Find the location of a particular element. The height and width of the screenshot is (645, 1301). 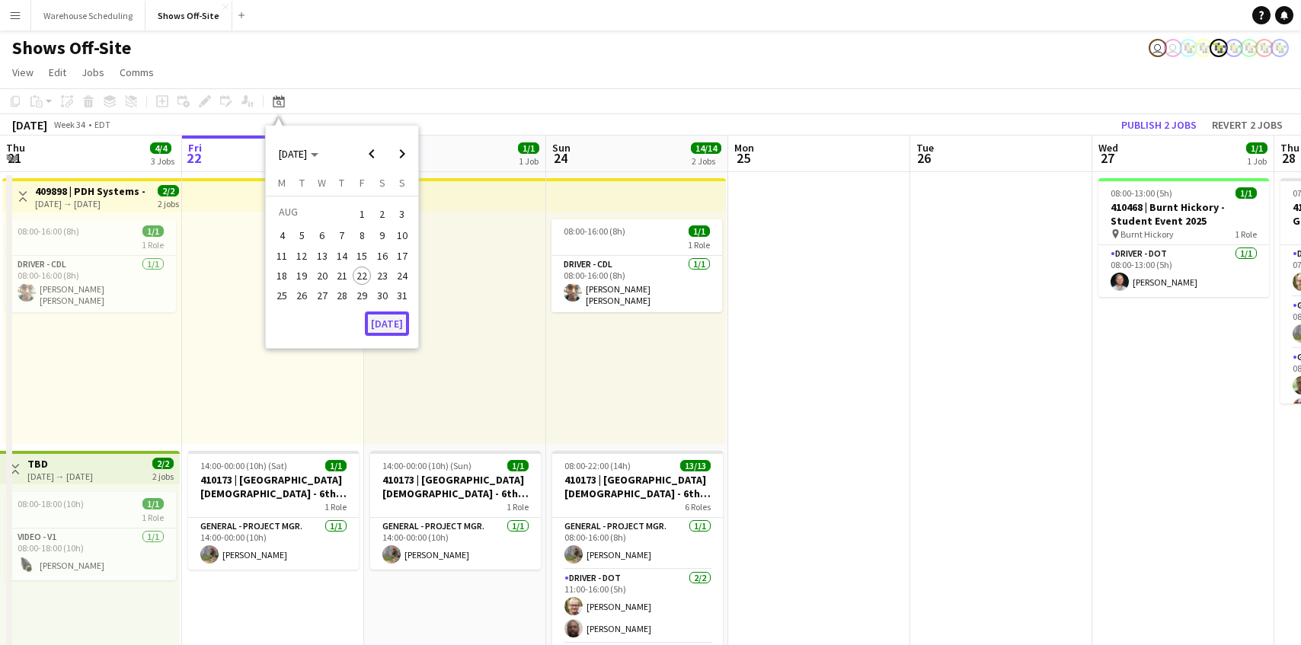

span: 14:00-00:00 (10h) (Sat) is located at coordinates (244, 465).